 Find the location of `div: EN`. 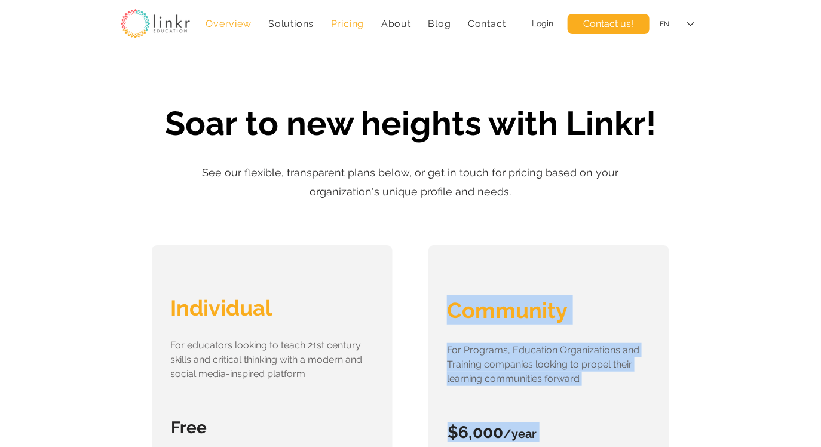

div: EN is located at coordinates (664, 24).